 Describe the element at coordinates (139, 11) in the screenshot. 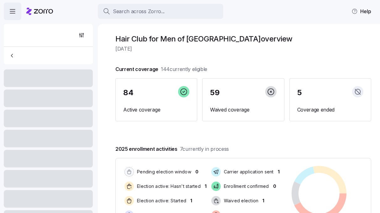

I see `span: Search across Zorro...` at that location.